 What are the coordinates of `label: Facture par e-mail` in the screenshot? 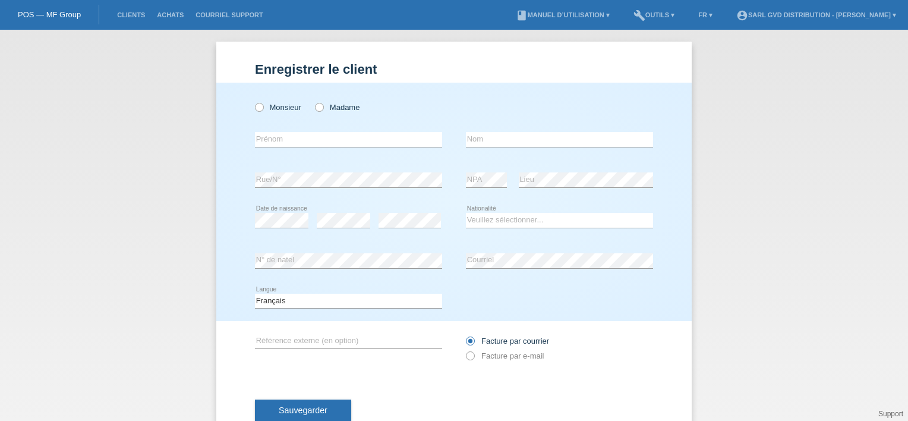 It's located at (504, 355).